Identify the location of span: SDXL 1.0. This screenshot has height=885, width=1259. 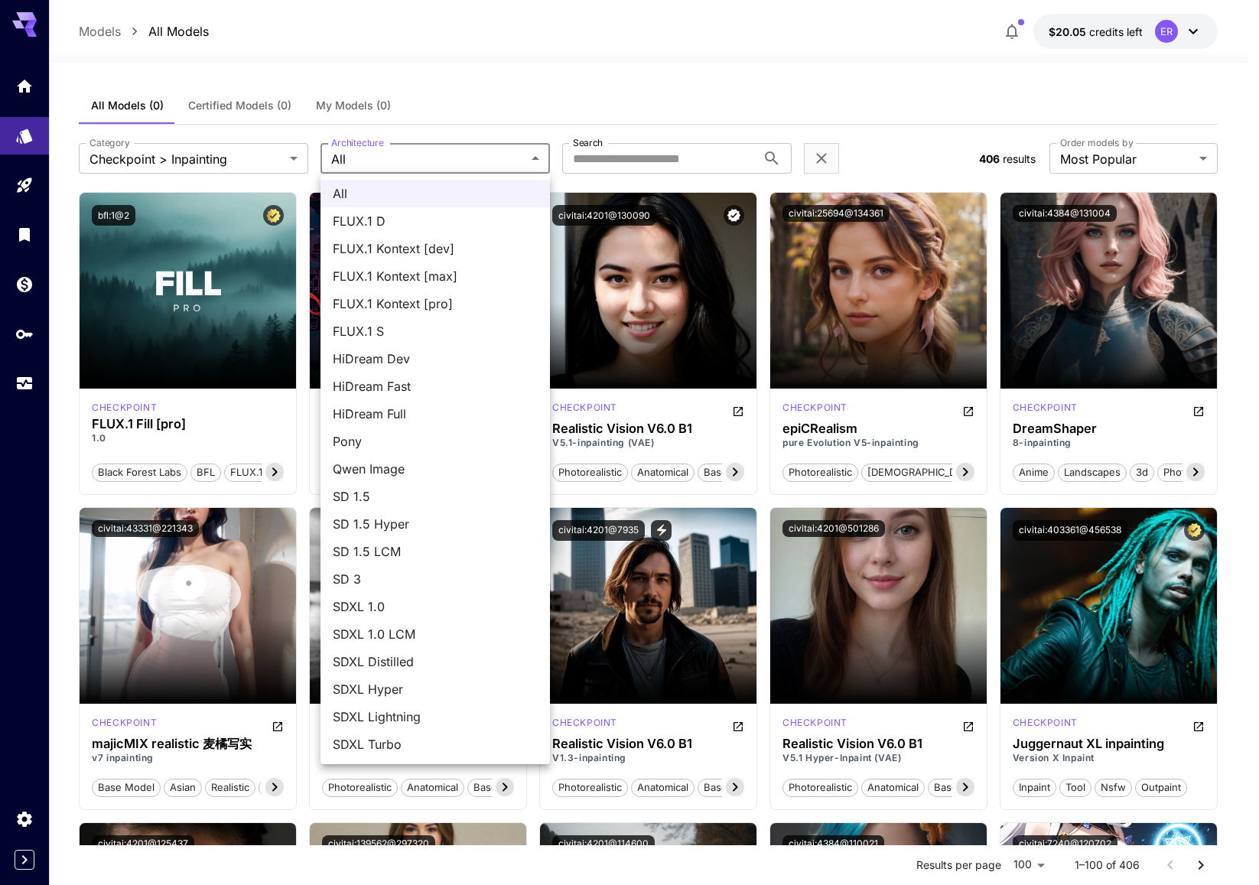
(435, 607).